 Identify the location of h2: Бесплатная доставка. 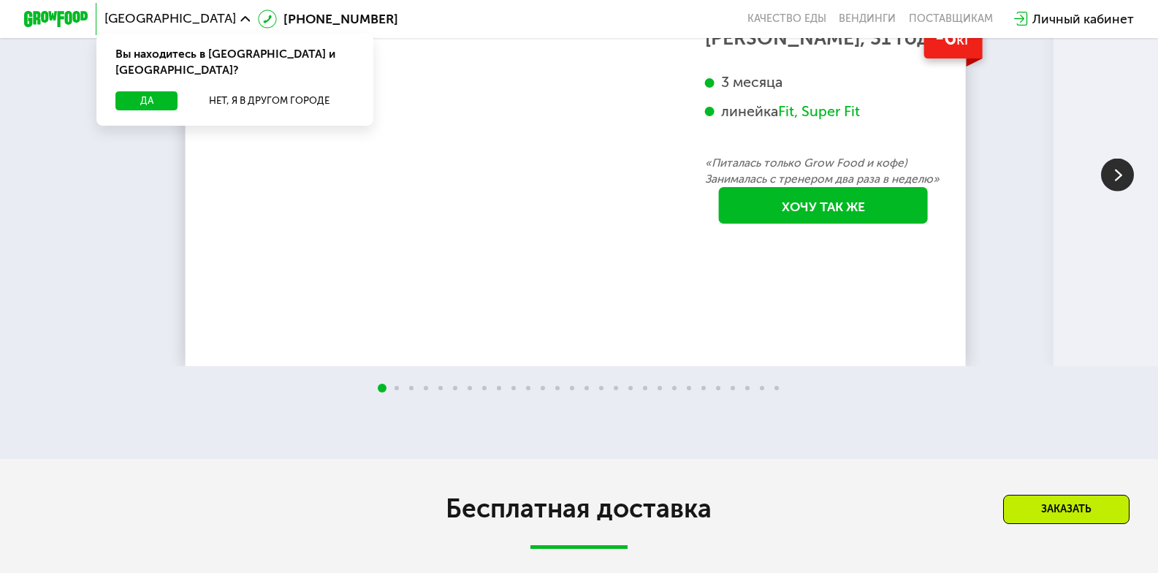
(578, 508).